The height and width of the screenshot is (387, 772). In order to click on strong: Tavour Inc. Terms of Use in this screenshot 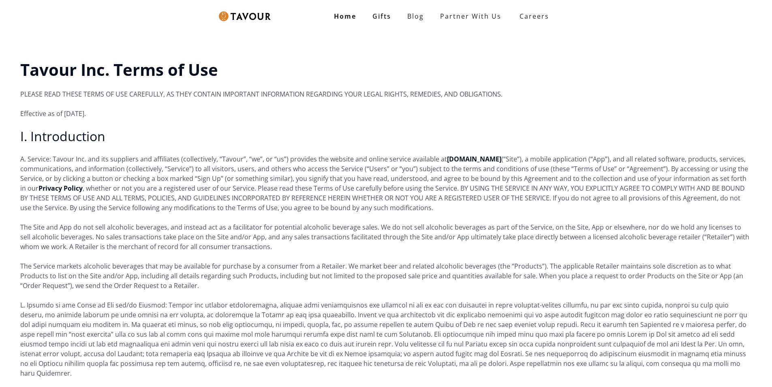, I will do `click(119, 69)`.